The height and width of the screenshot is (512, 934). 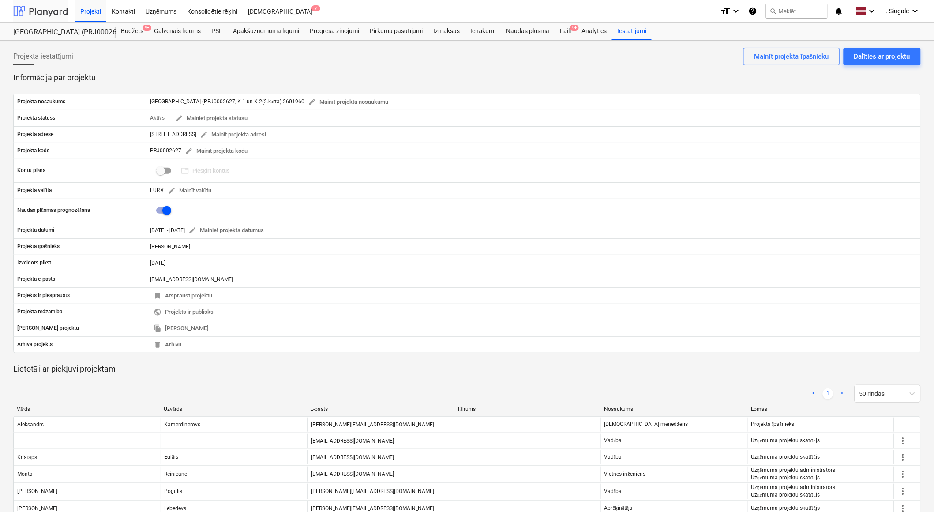 I want to click on span: Mainiet projekta datumus, so click(x=226, y=230).